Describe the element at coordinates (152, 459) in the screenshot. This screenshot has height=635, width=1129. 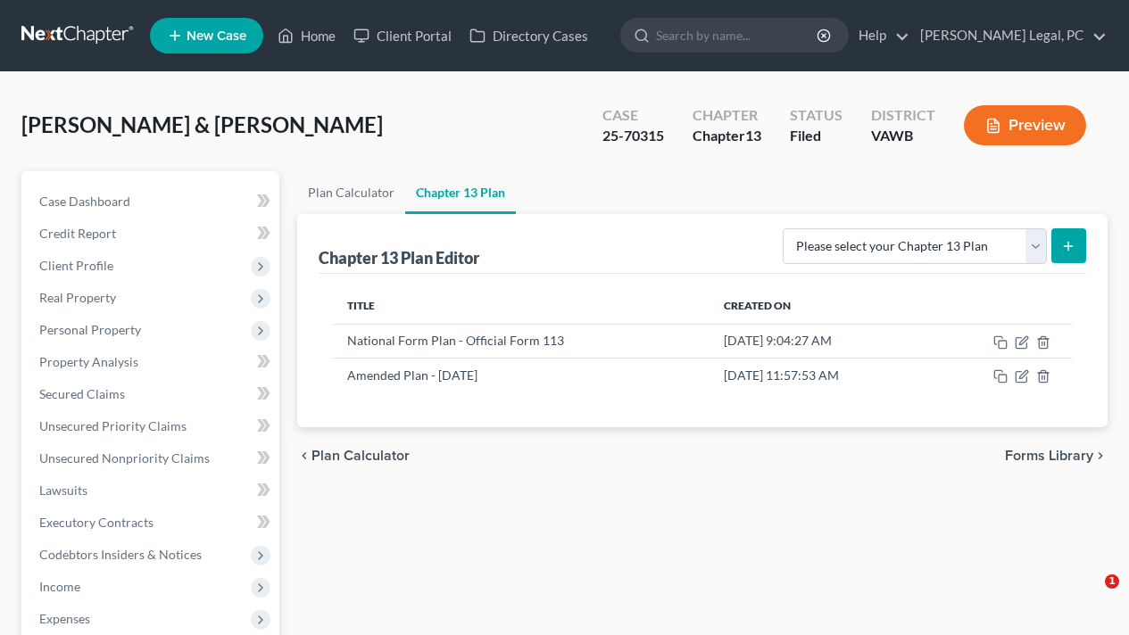
I see `a: Unsecured Nonpriority Claims` at that location.